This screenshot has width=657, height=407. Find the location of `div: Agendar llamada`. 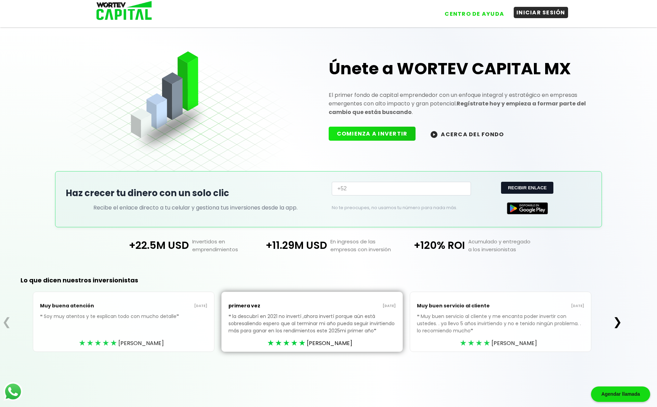

div: Agendar llamada is located at coordinates (621, 394).